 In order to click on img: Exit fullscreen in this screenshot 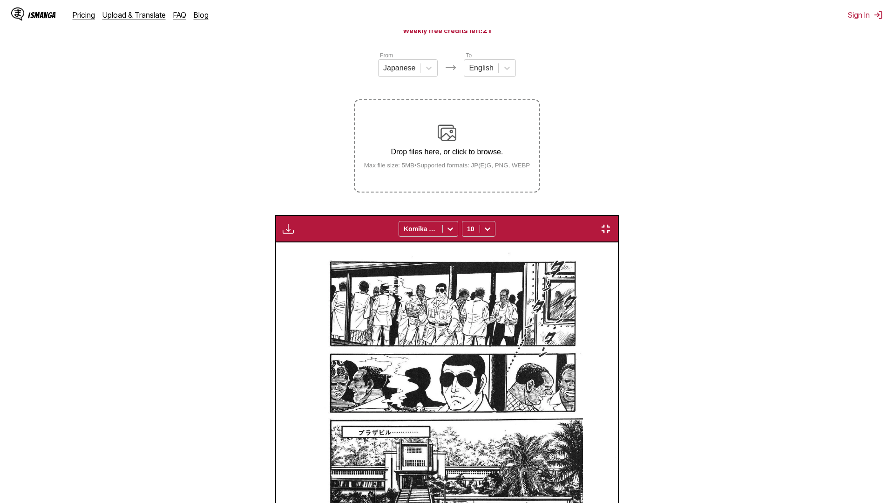, I will do `click(606, 229)`.